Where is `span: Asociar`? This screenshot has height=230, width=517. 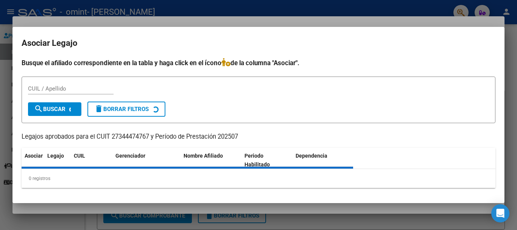 span: Asociar is located at coordinates (34, 155).